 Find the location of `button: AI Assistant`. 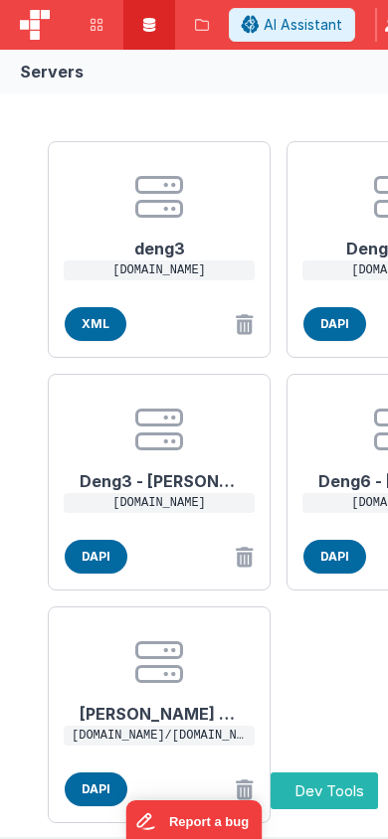

button: AI Assistant is located at coordinates (291, 25).